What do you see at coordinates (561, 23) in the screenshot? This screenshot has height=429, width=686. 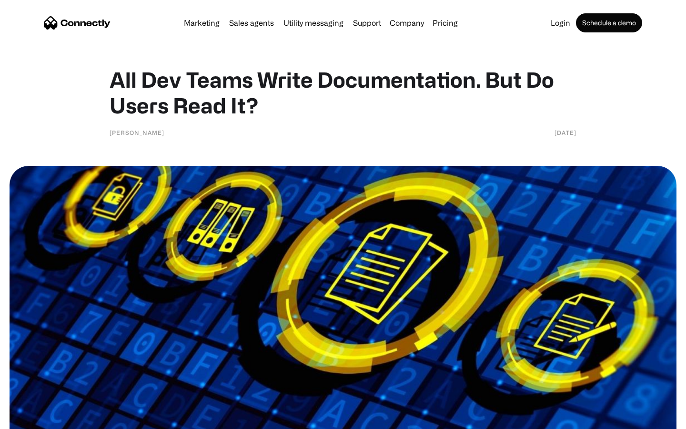 I see `a: Login` at bounding box center [561, 23].